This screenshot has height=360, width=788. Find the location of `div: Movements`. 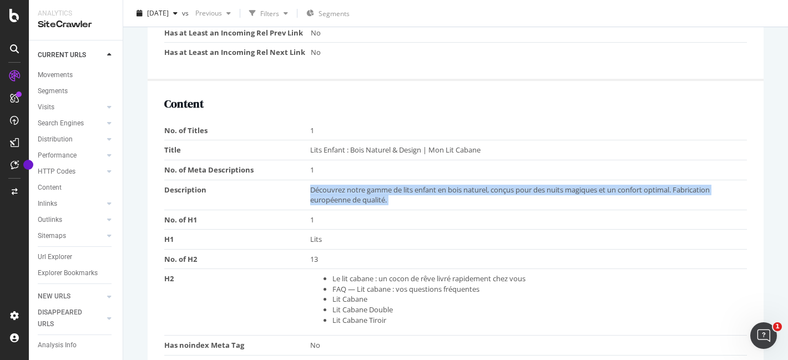

div: Movements is located at coordinates (55, 75).